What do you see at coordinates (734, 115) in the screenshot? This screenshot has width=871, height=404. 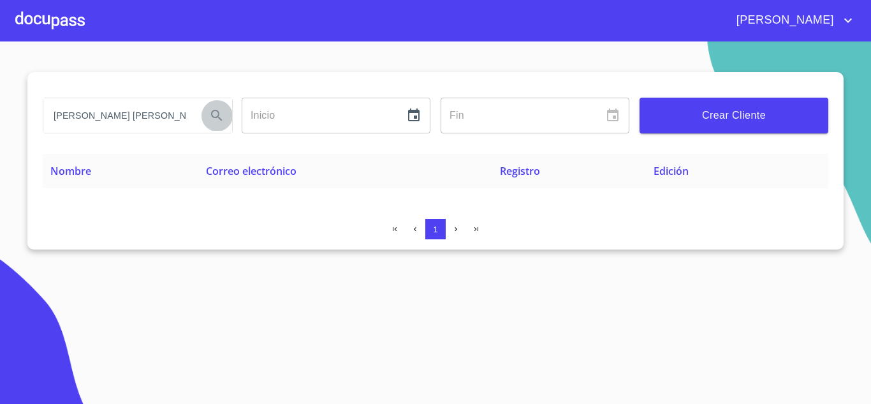 I see `button: Crear Cliente` at bounding box center [734, 115].